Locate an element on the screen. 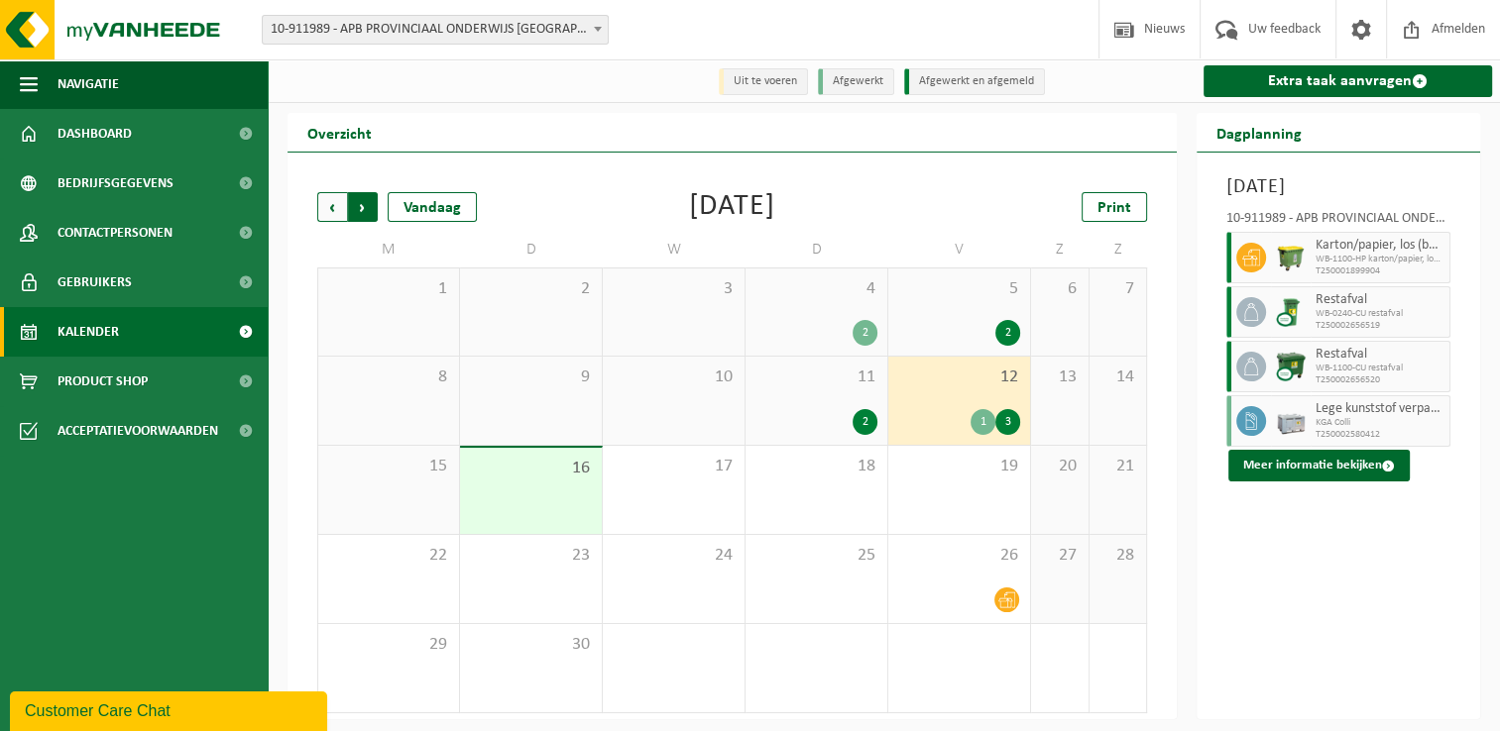 This screenshot has width=1500, height=731. span: 23 is located at coordinates (530, 556).